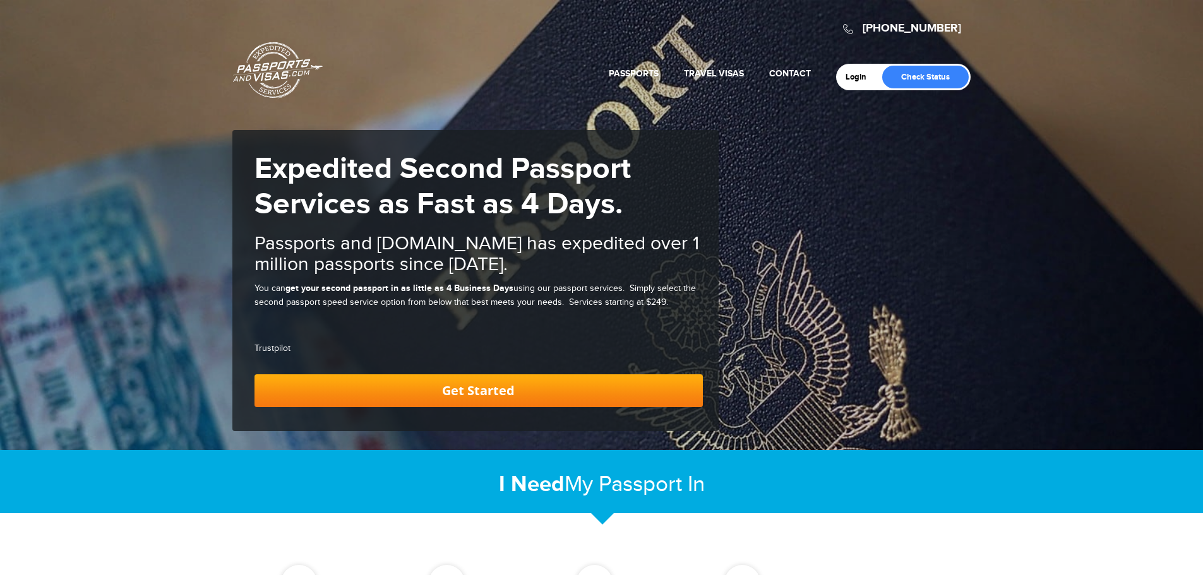 This screenshot has height=575, width=1203. What do you see at coordinates (925, 77) in the screenshot?
I see `a: Check Status` at bounding box center [925, 77].